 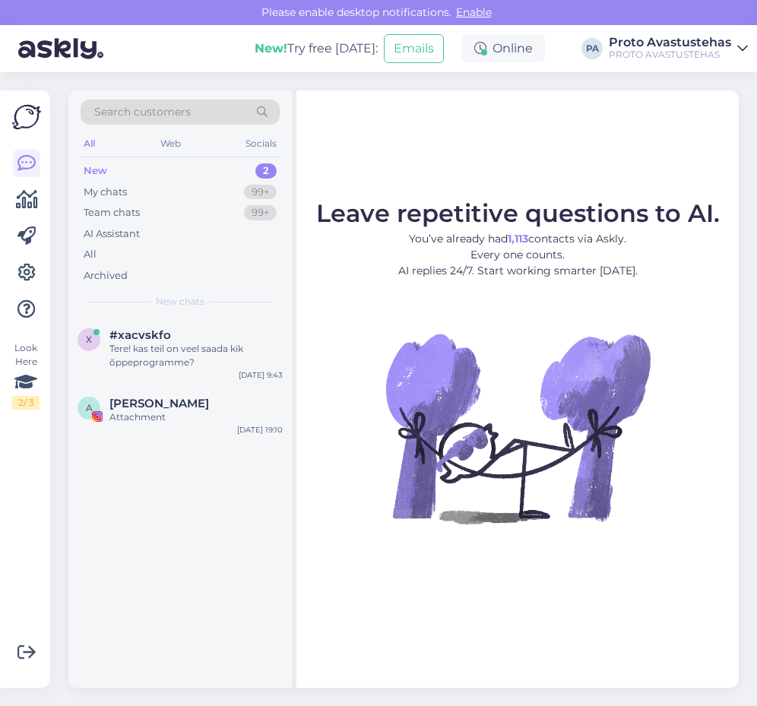 What do you see at coordinates (592, 49) in the screenshot?
I see `div: PA` at bounding box center [592, 49].